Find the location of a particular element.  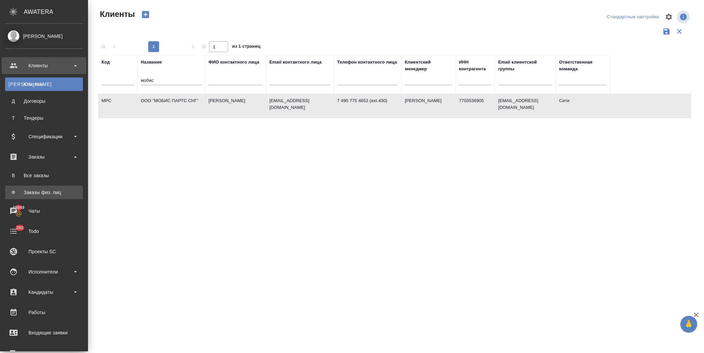

div: ИНН контрагента is located at coordinates (475, 66).